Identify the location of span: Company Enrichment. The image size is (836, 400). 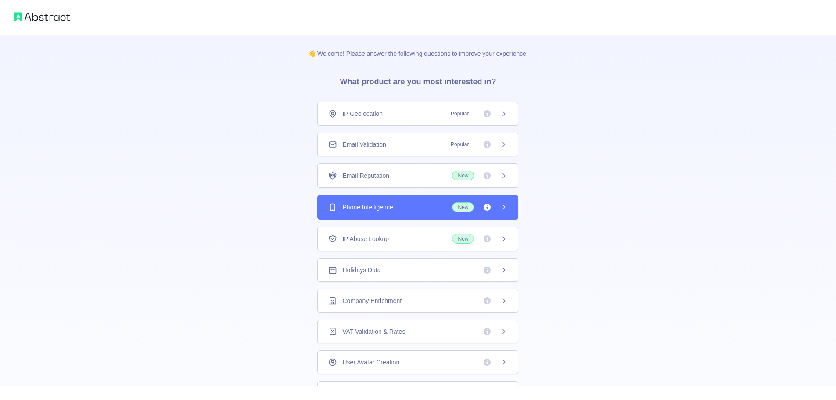
(371, 300).